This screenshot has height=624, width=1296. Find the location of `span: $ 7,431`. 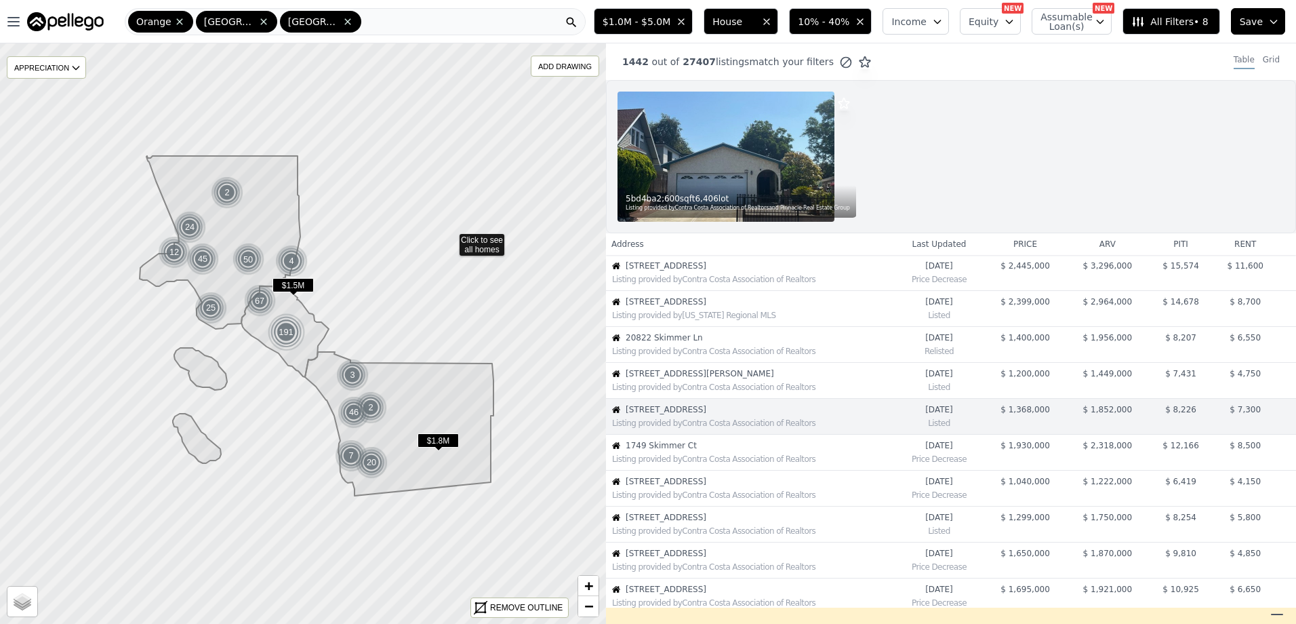

span: $ 7,431 is located at coordinates (1181, 373).